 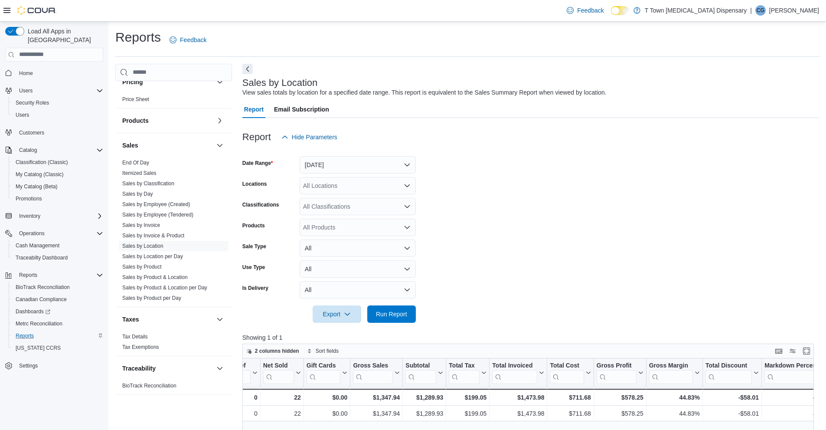 What do you see at coordinates (156, 204) in the screenshot?
I see `a: Sales by Employee (Created)` at bounding box center [156, 204].